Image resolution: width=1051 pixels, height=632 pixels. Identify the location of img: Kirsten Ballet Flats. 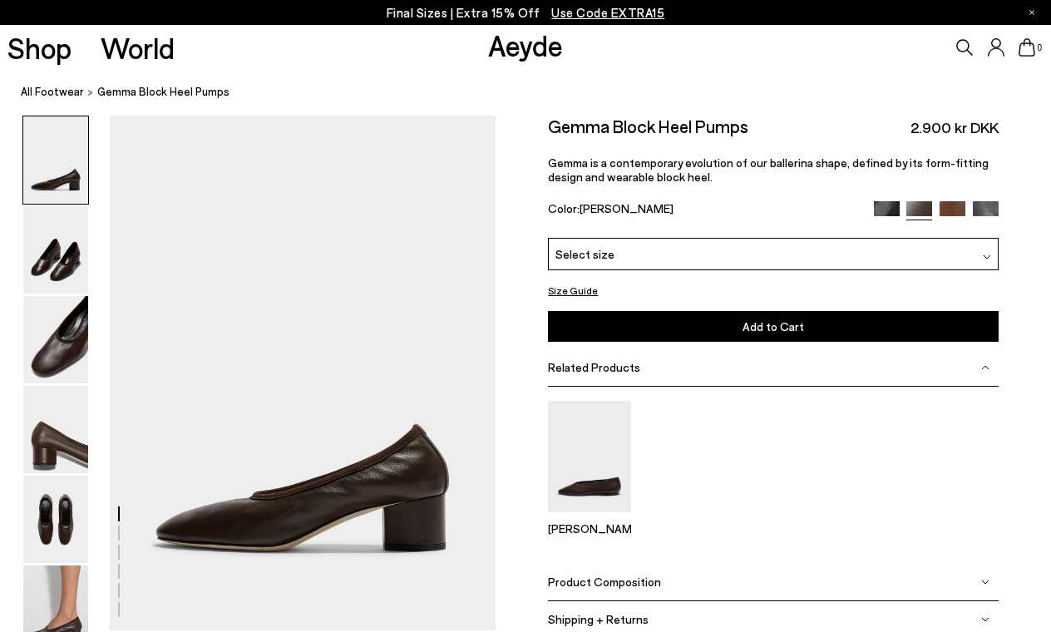
(589, 456).